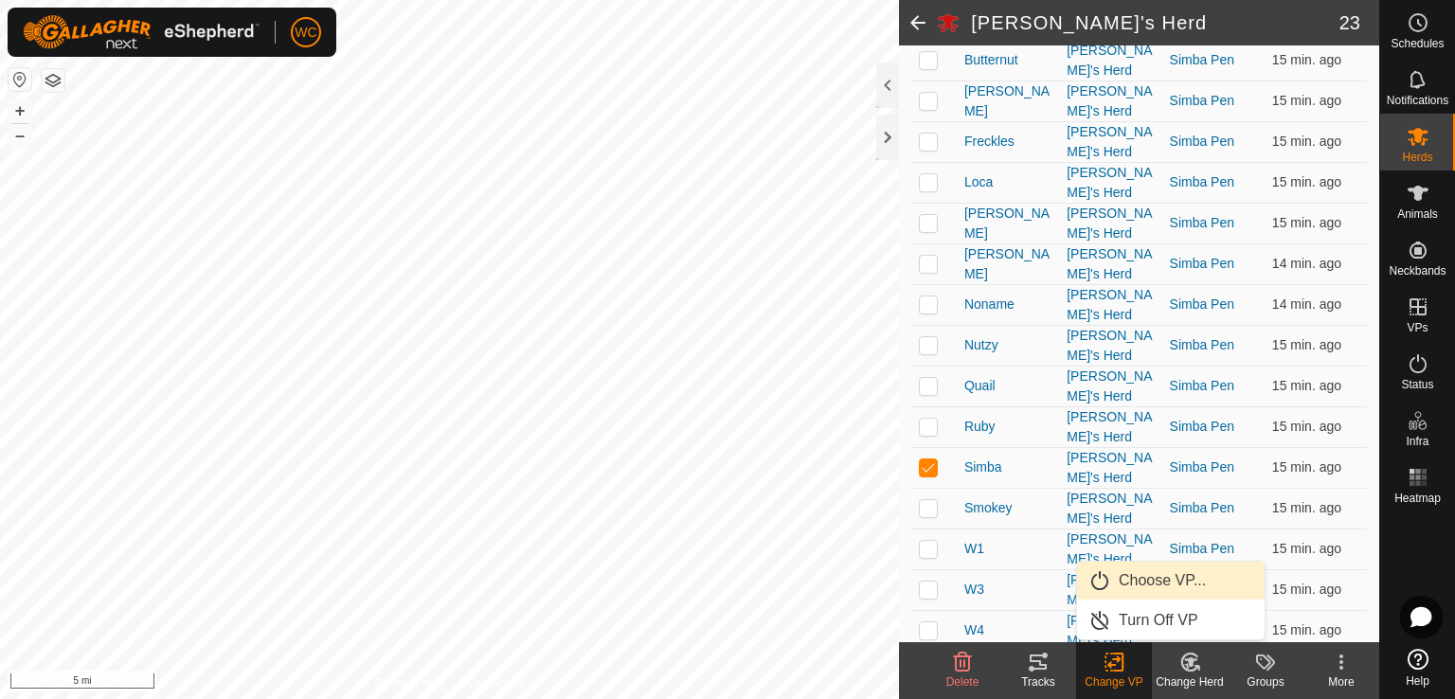 Image resolution: width=1455 pixels, height=699 pixels. Describe the element at coordinates (1417, 385) in the screenshot. I see `span: Status` at that location.